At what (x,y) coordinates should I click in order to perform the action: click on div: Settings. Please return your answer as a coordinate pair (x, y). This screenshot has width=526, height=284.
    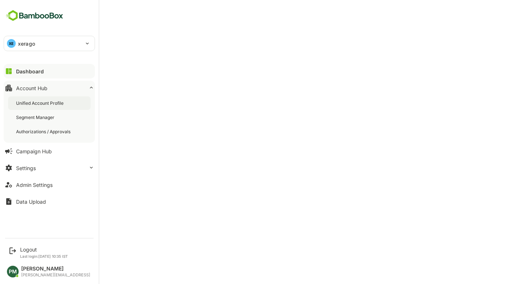
    Looking at the image, I should click on (26, 168).